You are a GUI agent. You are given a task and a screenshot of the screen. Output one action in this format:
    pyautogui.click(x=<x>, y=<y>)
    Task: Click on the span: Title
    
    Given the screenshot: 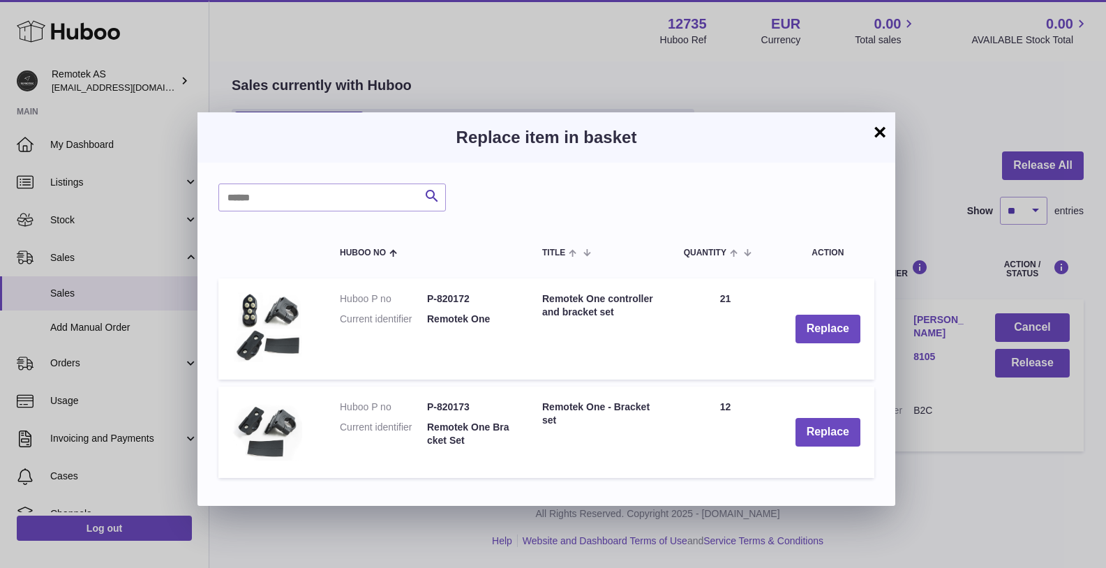 What is the action you would take?
    pyautogui.click(x=553, y=253)
    